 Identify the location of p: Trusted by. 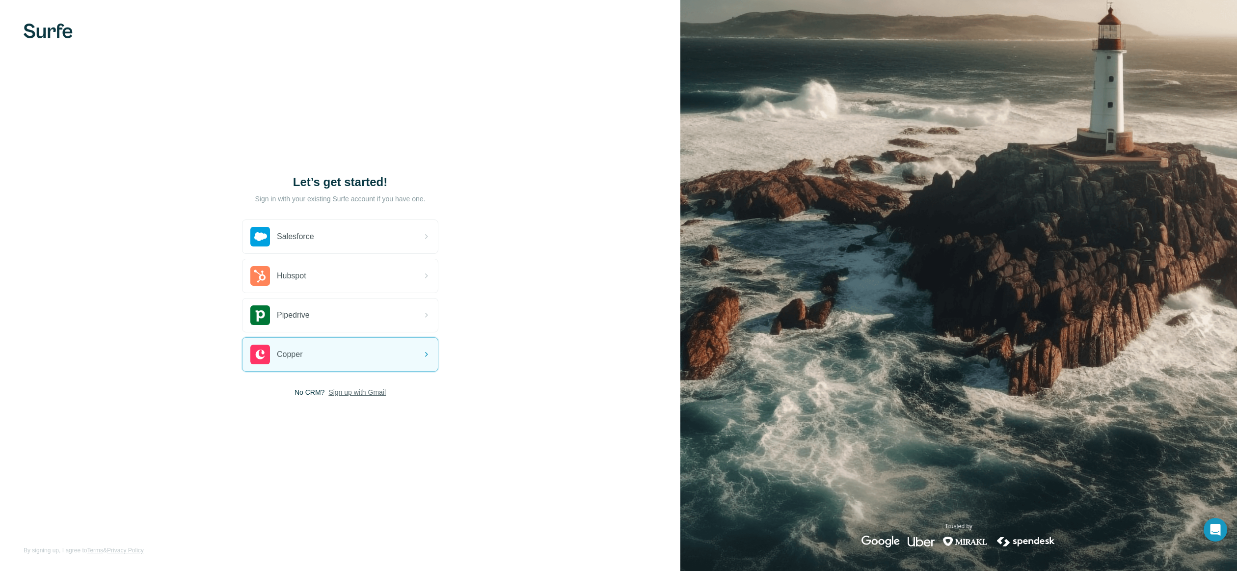
(959, 526).